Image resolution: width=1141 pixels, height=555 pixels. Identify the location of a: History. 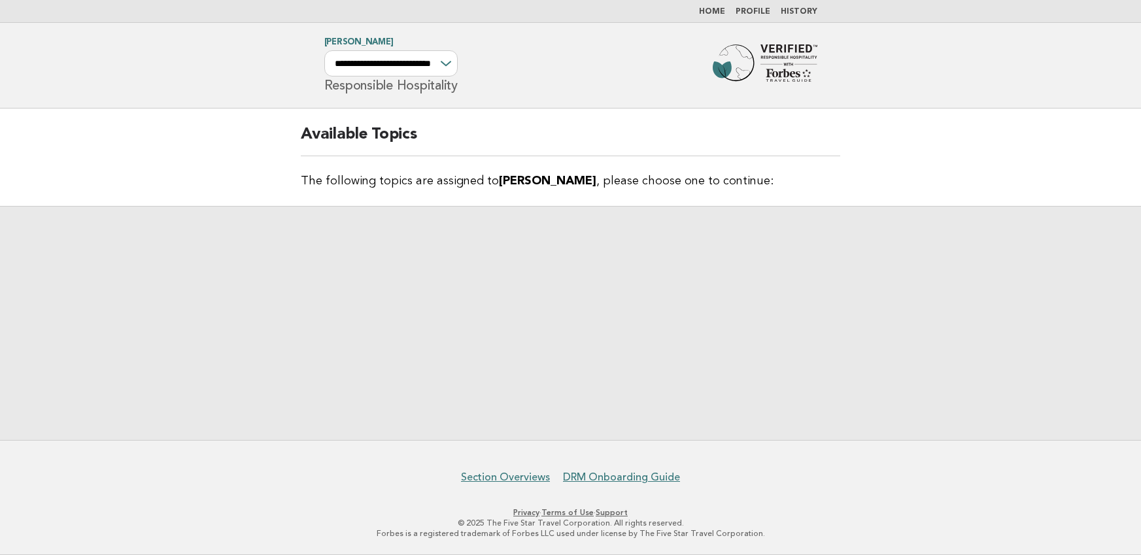
(799, 12).